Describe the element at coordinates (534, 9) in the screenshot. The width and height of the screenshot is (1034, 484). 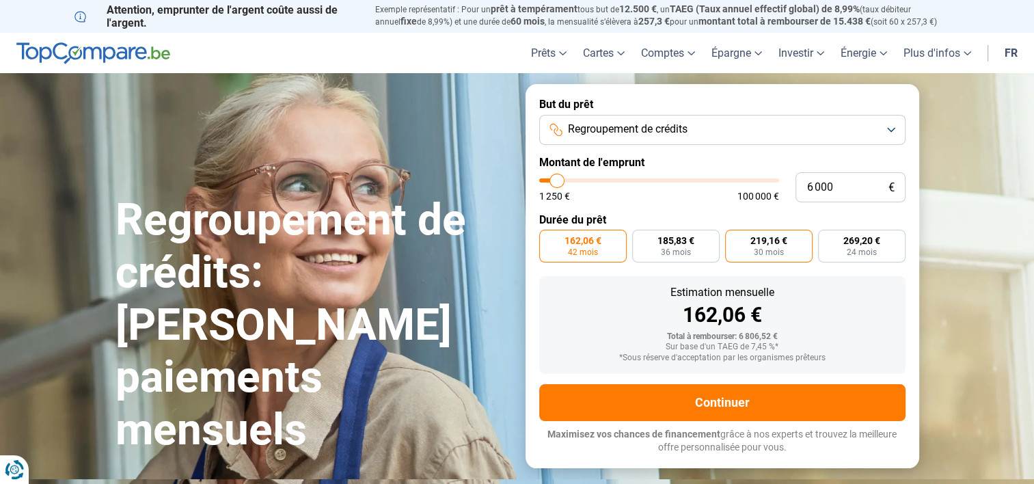
I see `span: prêt à tempérament` at that location.